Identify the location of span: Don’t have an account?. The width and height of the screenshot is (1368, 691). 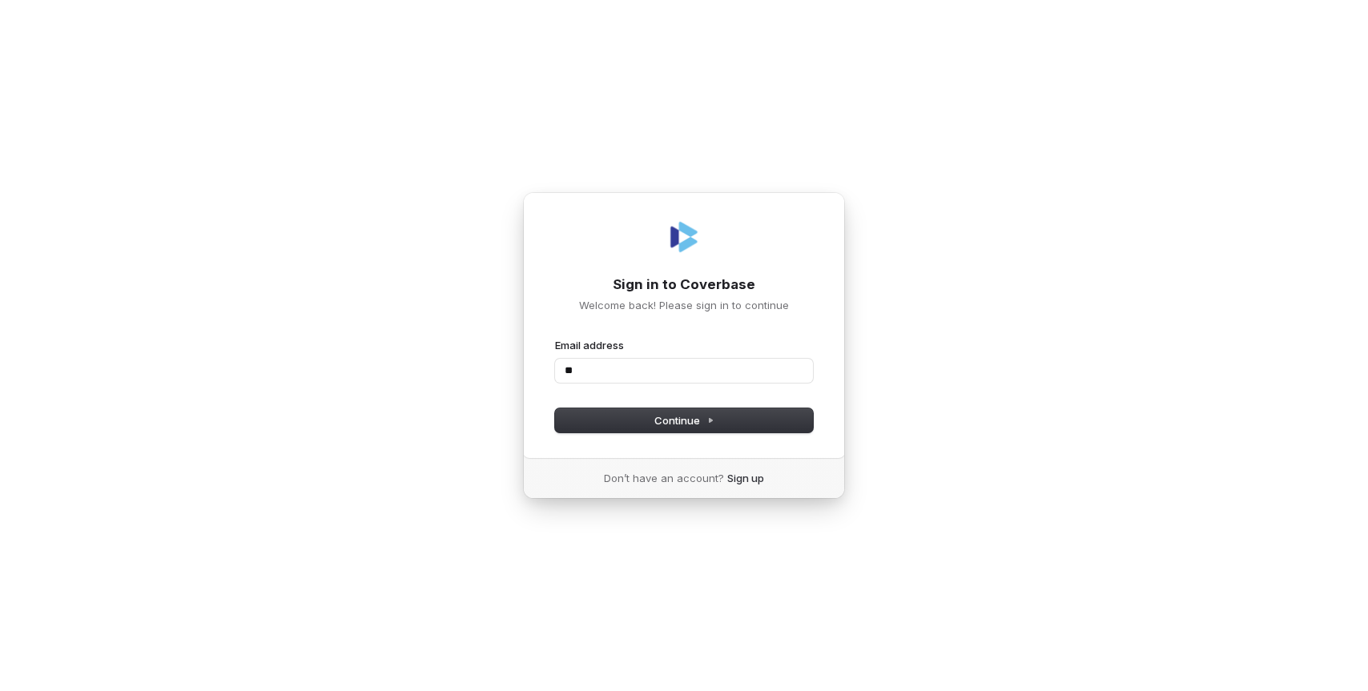
(664, 478).